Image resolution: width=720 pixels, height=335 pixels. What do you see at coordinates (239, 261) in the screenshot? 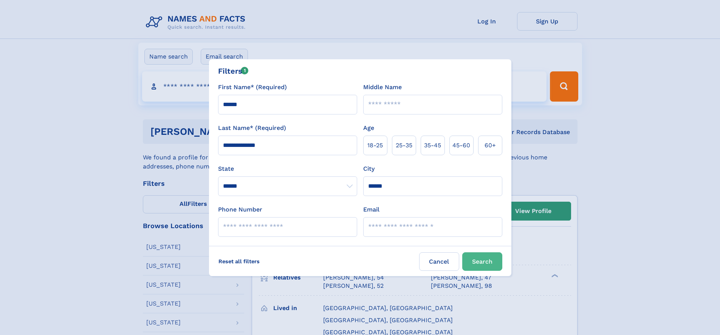
I see `label: Reset all filters` at bounding box center [239, 261].